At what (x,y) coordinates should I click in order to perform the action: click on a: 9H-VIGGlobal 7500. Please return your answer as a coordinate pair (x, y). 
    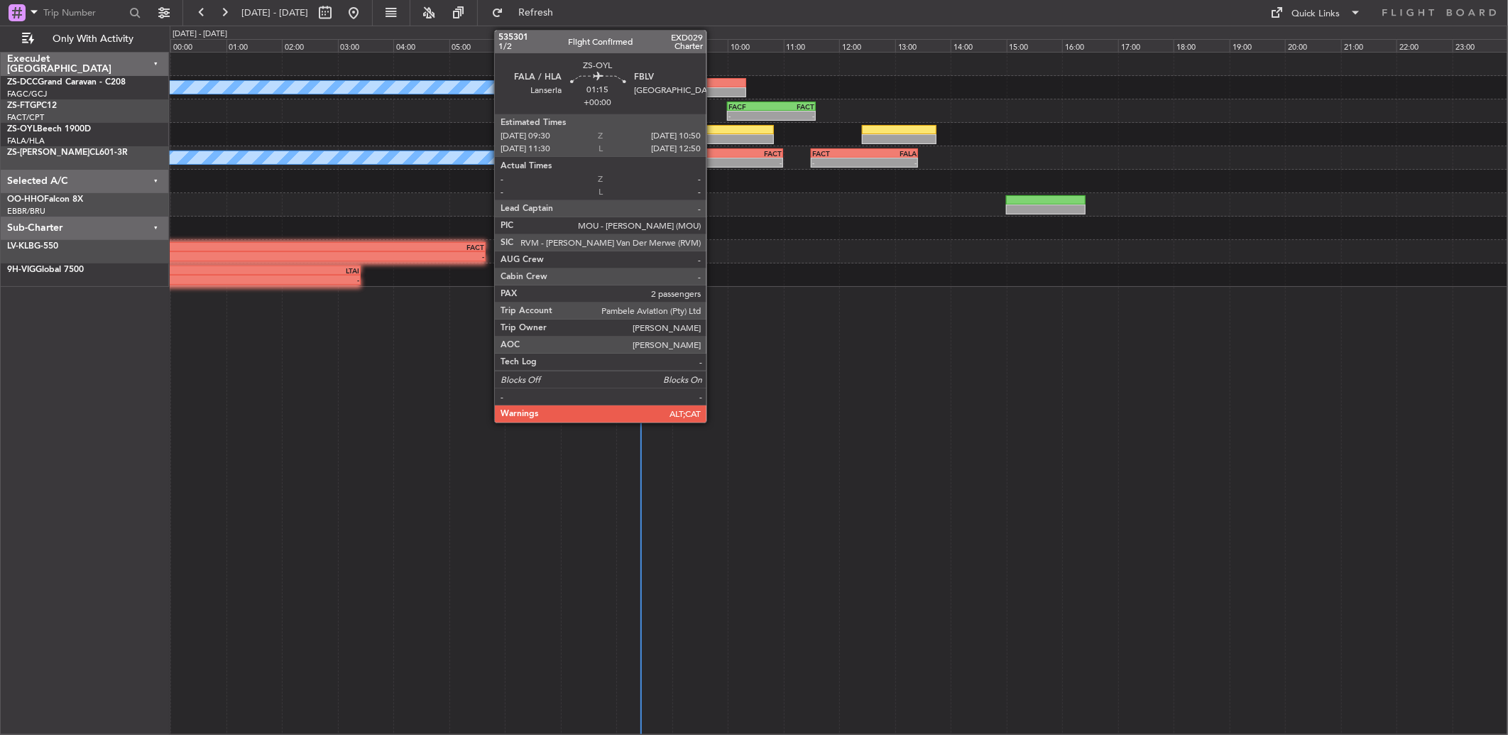
    Looking at the image, I should click on (45, 270).